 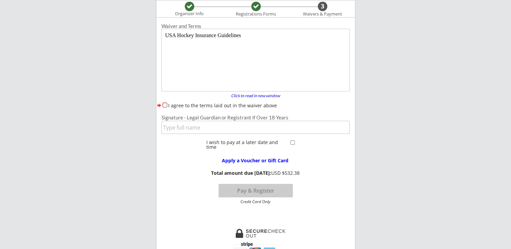 I want to click on strong: SECURE, so click(x=256, y=231).